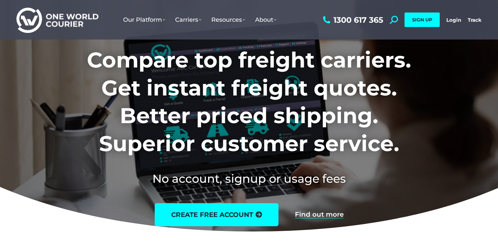 This screenshot has height=243, width=498. I want to click on a: Carriers, so click(188, 20).